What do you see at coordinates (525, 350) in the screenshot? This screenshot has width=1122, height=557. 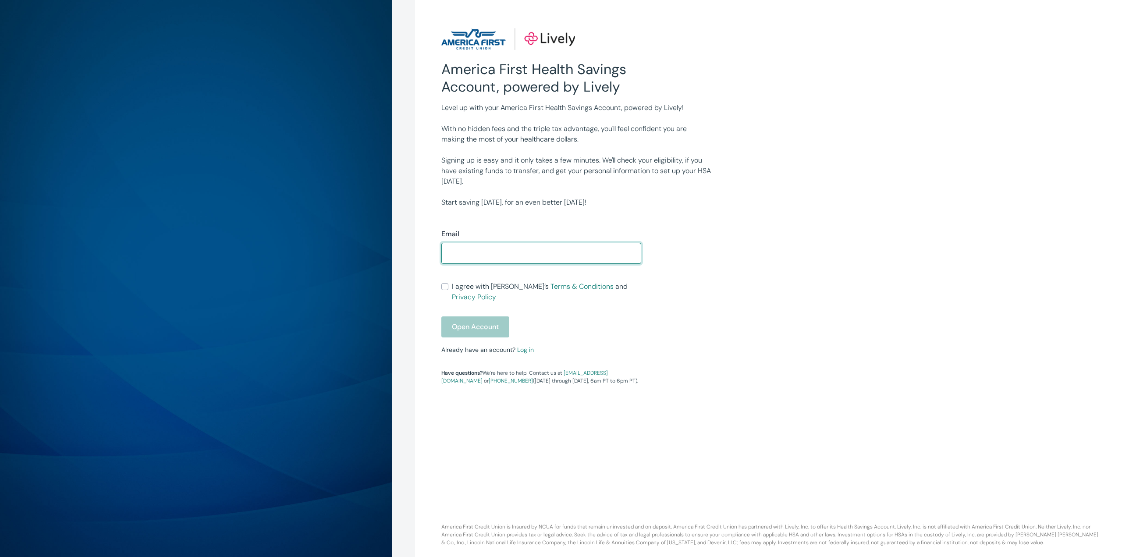 I see `a: Log in` at bounding box center [525, 350].